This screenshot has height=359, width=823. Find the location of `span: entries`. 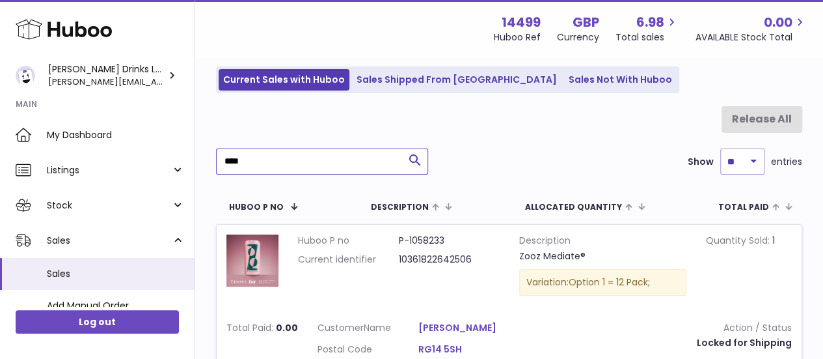

span: entries is located at coordinates (787, 161).